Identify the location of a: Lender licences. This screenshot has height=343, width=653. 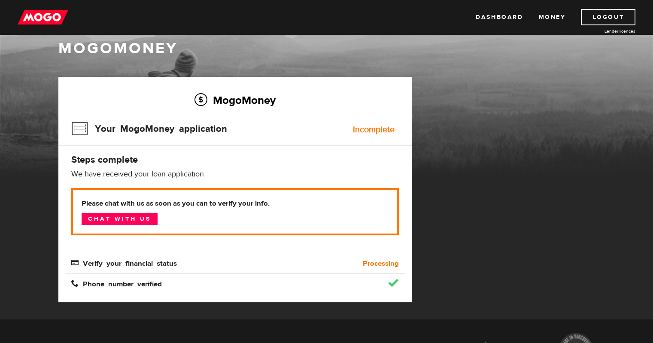
(604, 31).